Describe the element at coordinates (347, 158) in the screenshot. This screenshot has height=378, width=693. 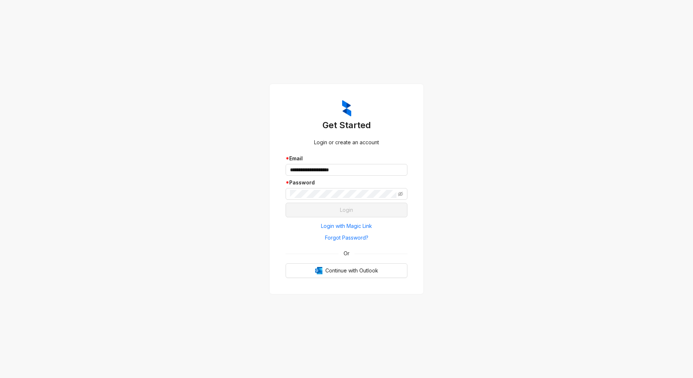
I see `div: Email` at that location.